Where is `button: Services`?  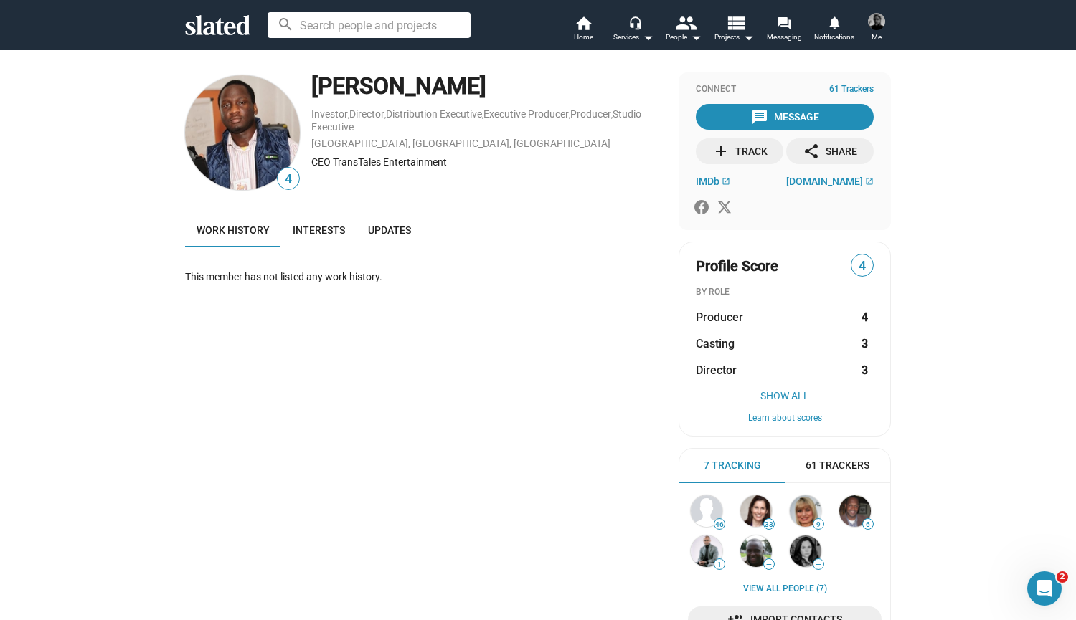
button: Services is located at coordinates (633, 30).